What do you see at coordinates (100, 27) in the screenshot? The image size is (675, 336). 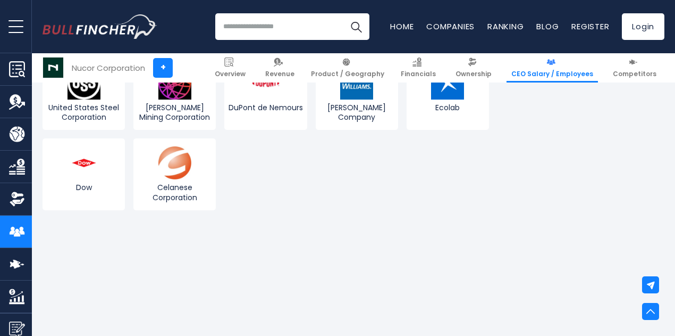 I see `img: Bullfincher logo` at bounding box center [100, 27].